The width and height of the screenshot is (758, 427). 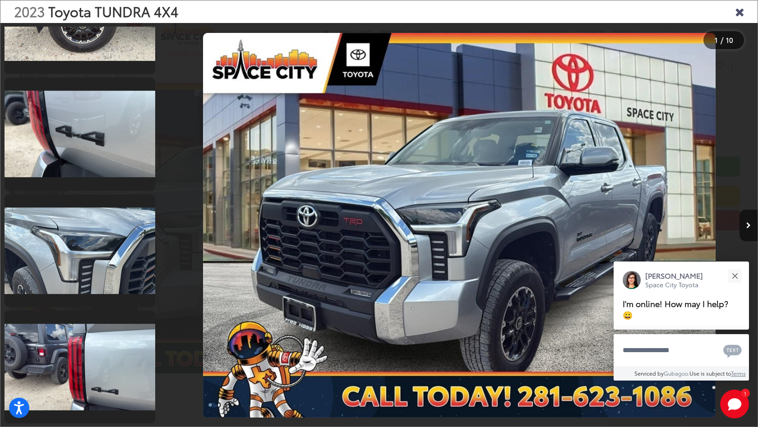 What do you see at coordinates (748, 226) in the screenshot?
I see `button: Next image` at bounding box center [748, 226].